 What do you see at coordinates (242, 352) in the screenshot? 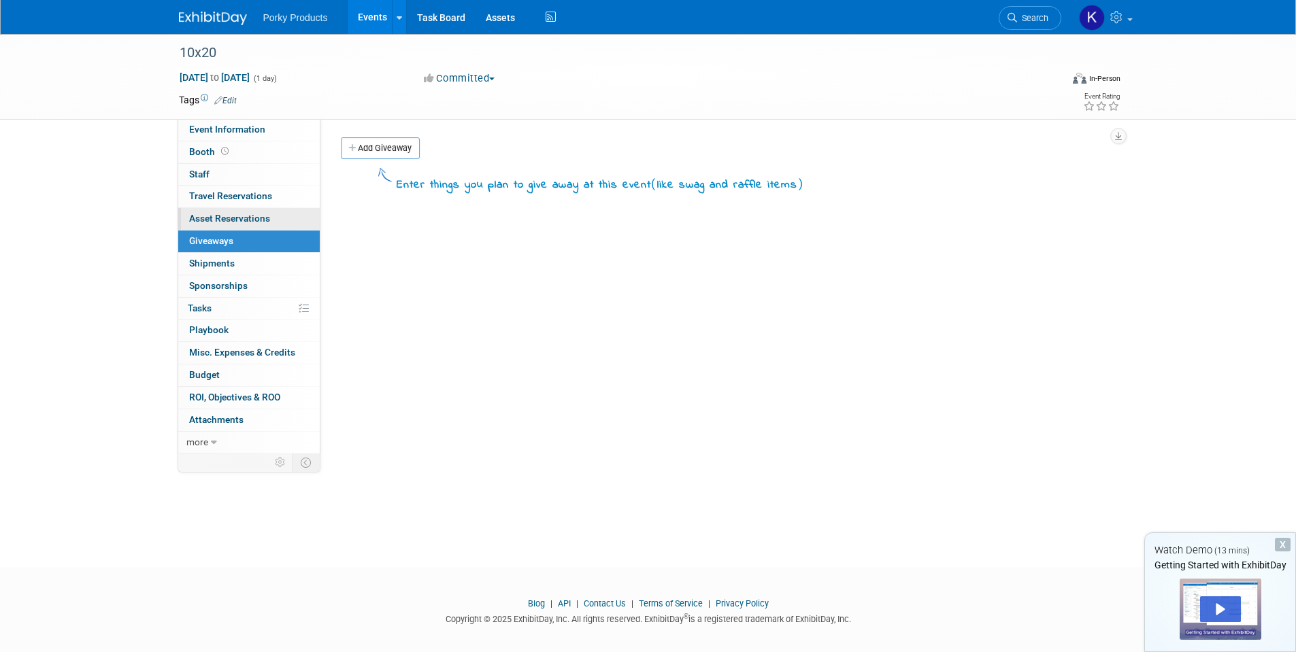
I see `span: Misc. Expenses & Credits` at bounding box center [242, 352].